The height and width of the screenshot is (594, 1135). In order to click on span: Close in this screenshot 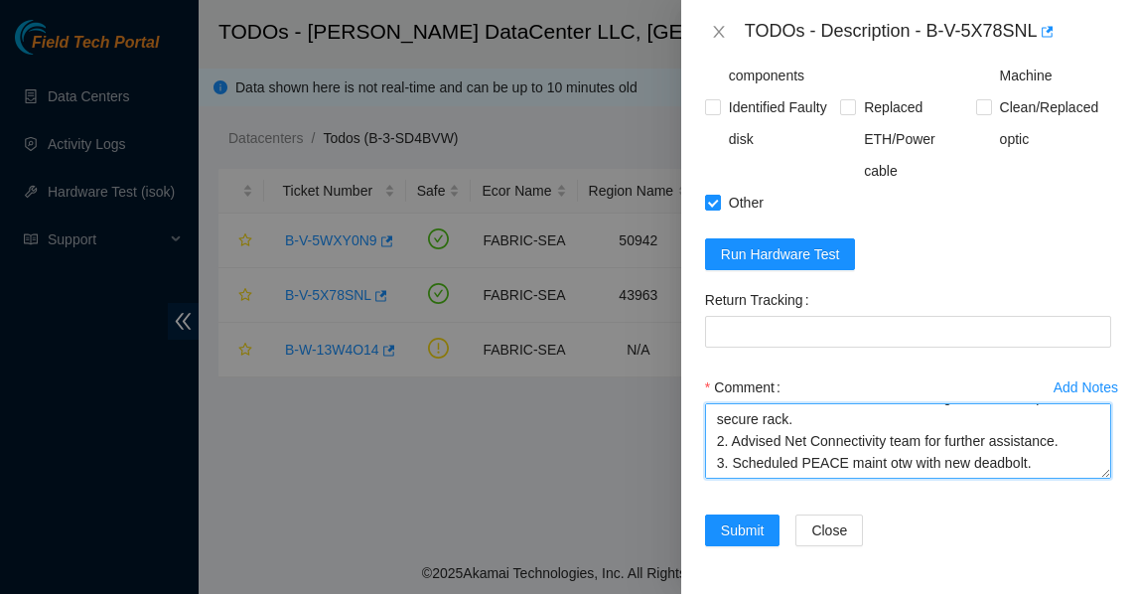, I will do `click(829, 530)`.